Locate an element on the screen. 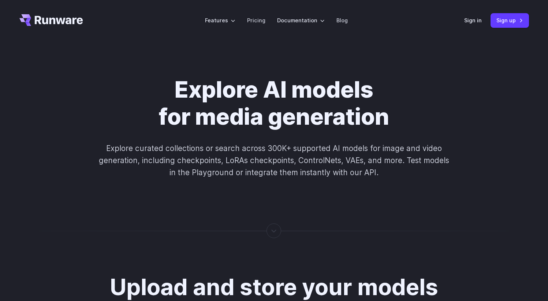 This screenshot has width=548, height=301. a: Go to / is located at coordinates (51, 20).